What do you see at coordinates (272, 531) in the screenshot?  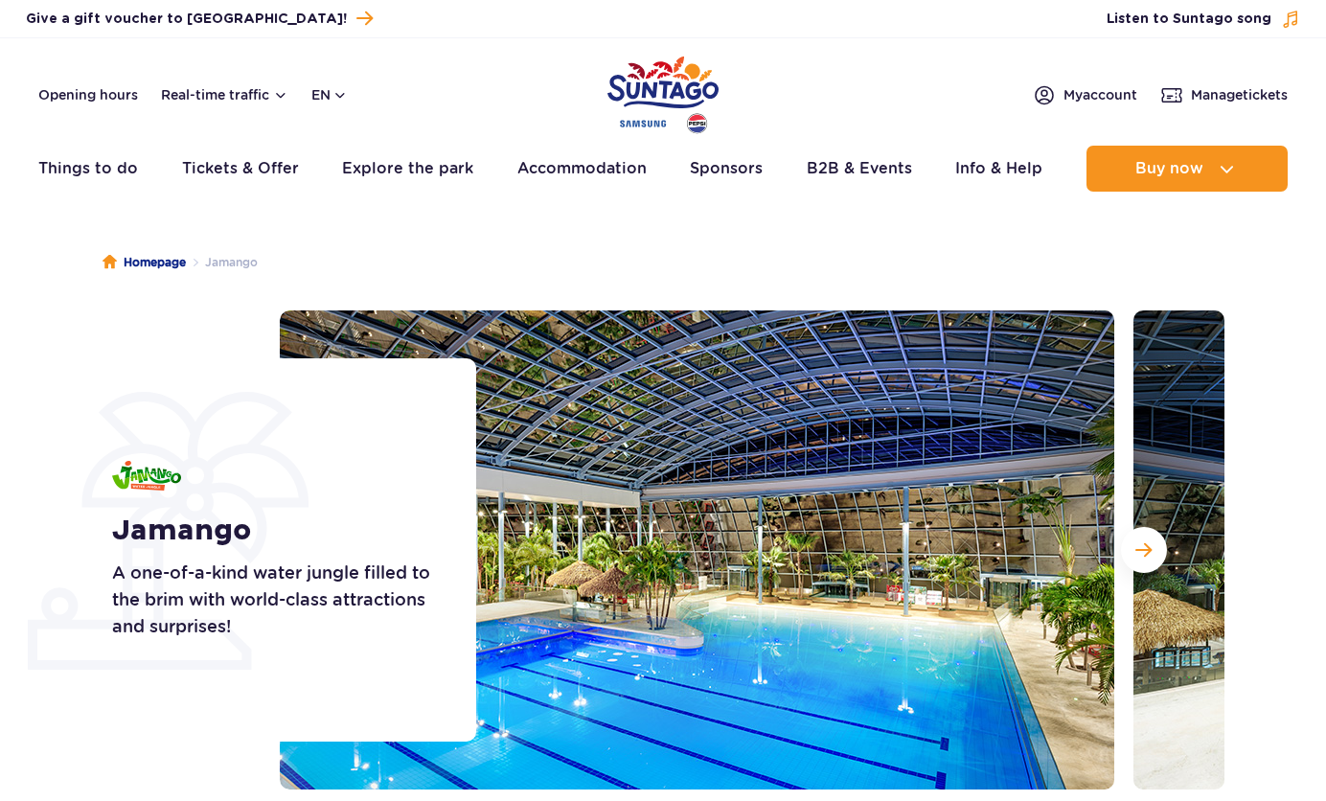 I see `h1: Jamango` at bounding box center [272, 531].